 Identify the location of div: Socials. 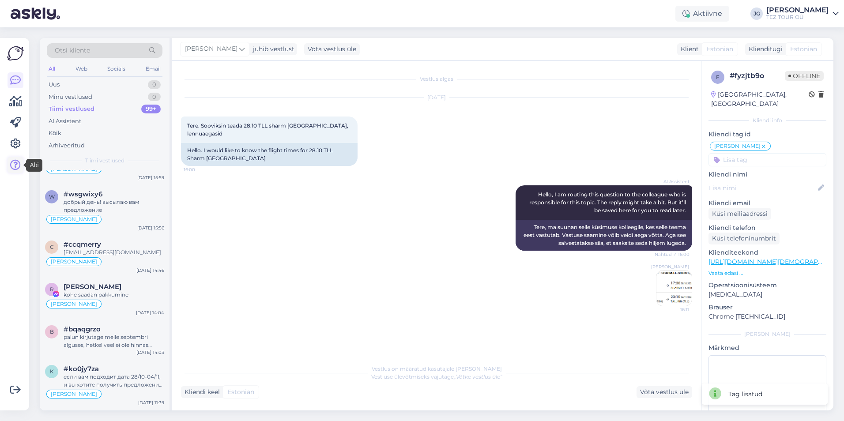
(116, 69).